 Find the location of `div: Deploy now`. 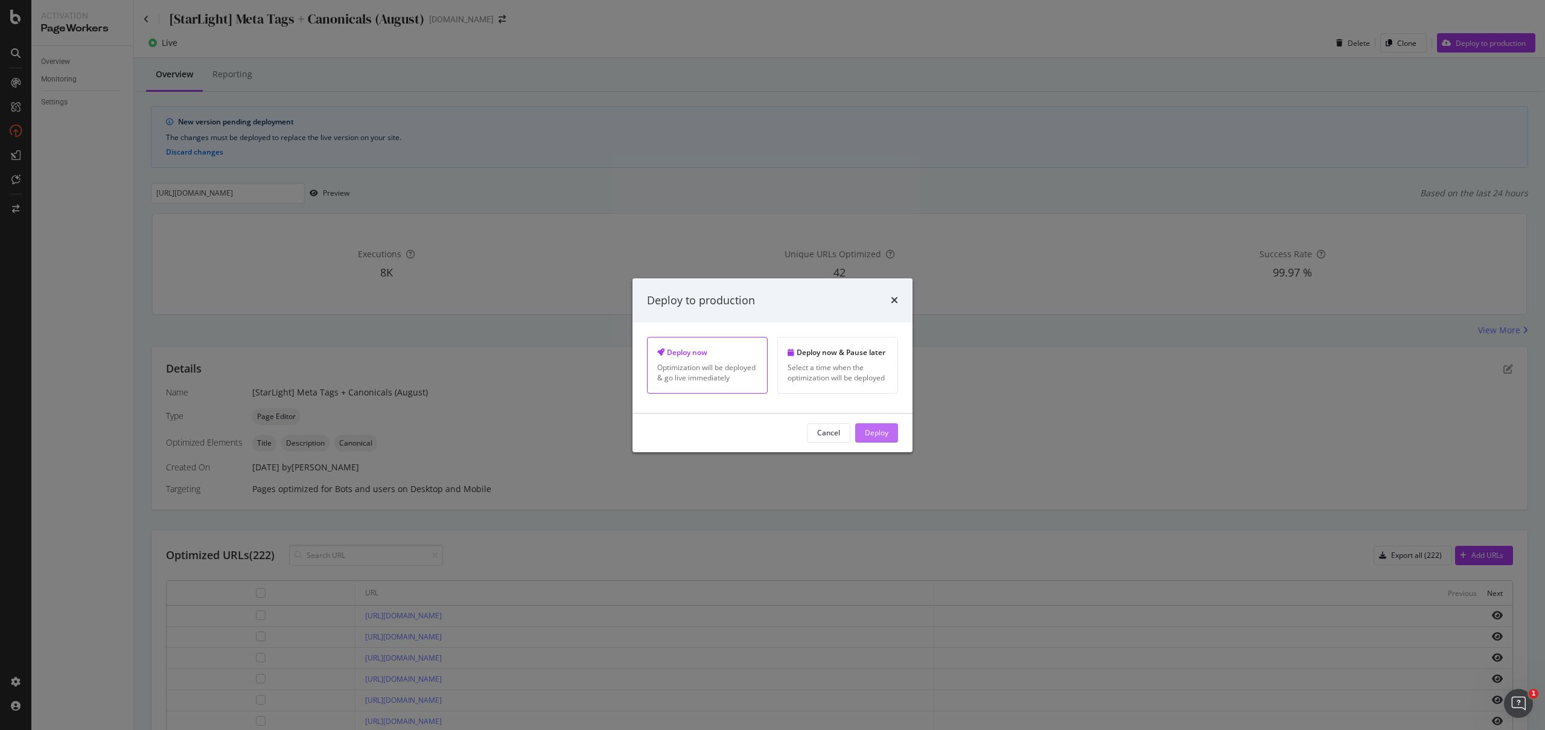

div: Deploy now is located at coordinates (707, 352).